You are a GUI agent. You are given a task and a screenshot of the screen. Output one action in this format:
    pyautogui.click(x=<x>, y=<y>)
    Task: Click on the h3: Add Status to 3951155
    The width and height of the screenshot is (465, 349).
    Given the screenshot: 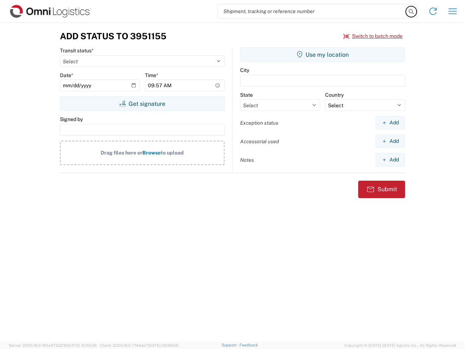 What is the action you would take?
    pyautogui.click(x=113, y=36)
    